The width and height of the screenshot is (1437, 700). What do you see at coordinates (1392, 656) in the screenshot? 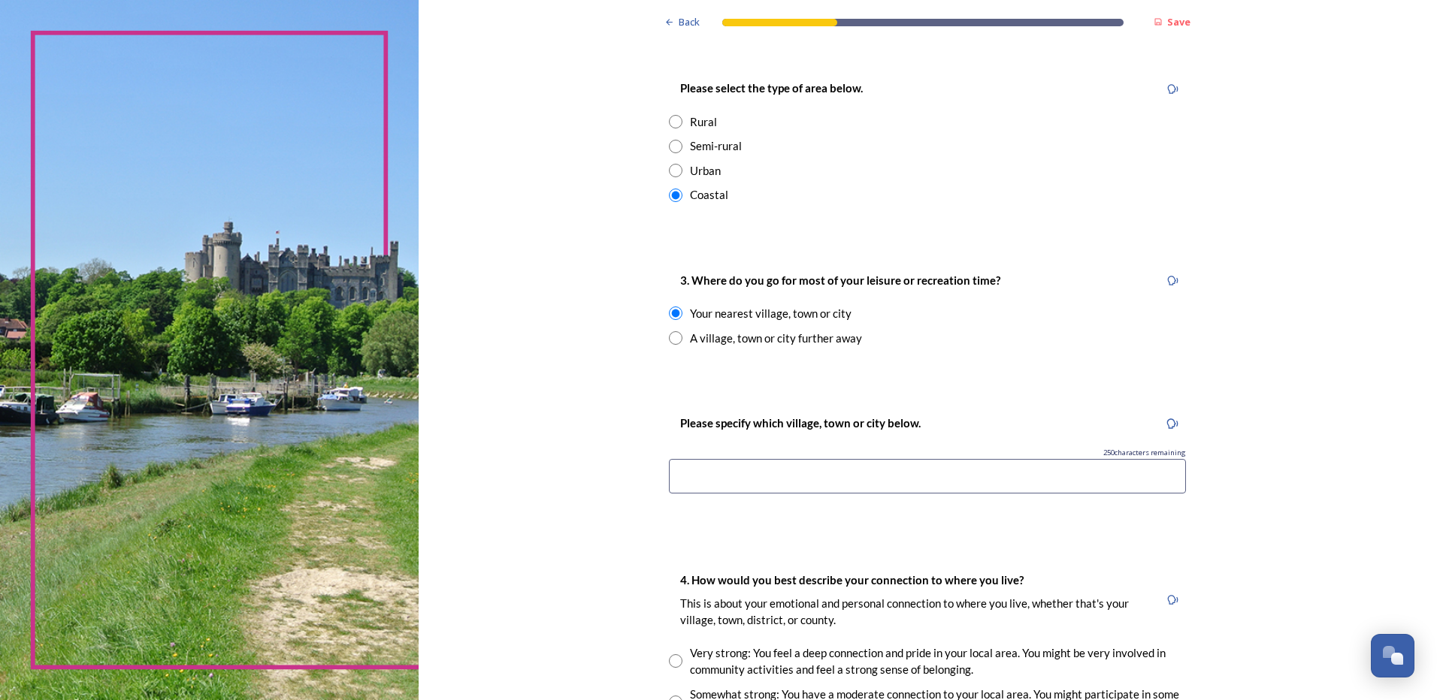
I see `button: Open Chat` at bounding box center [1392, 656].